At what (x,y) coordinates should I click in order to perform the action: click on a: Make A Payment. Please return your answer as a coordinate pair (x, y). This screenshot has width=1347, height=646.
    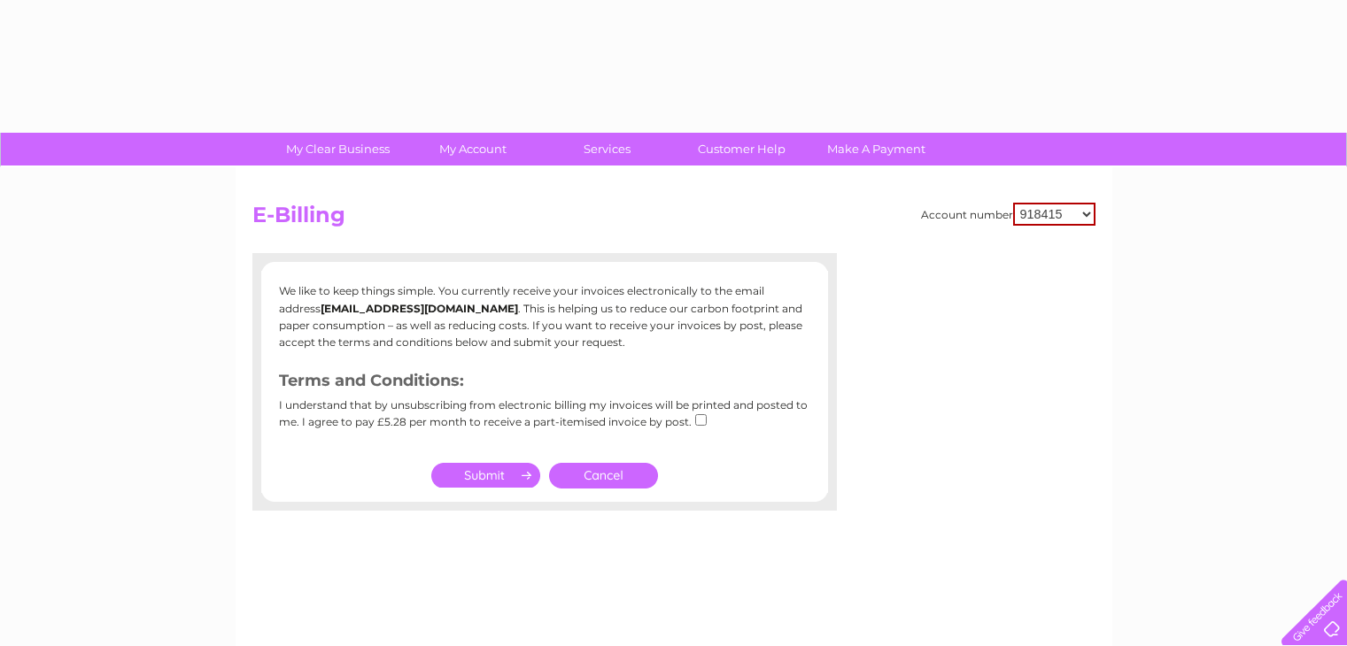
    Looking at the image, I should click on (876, 149).